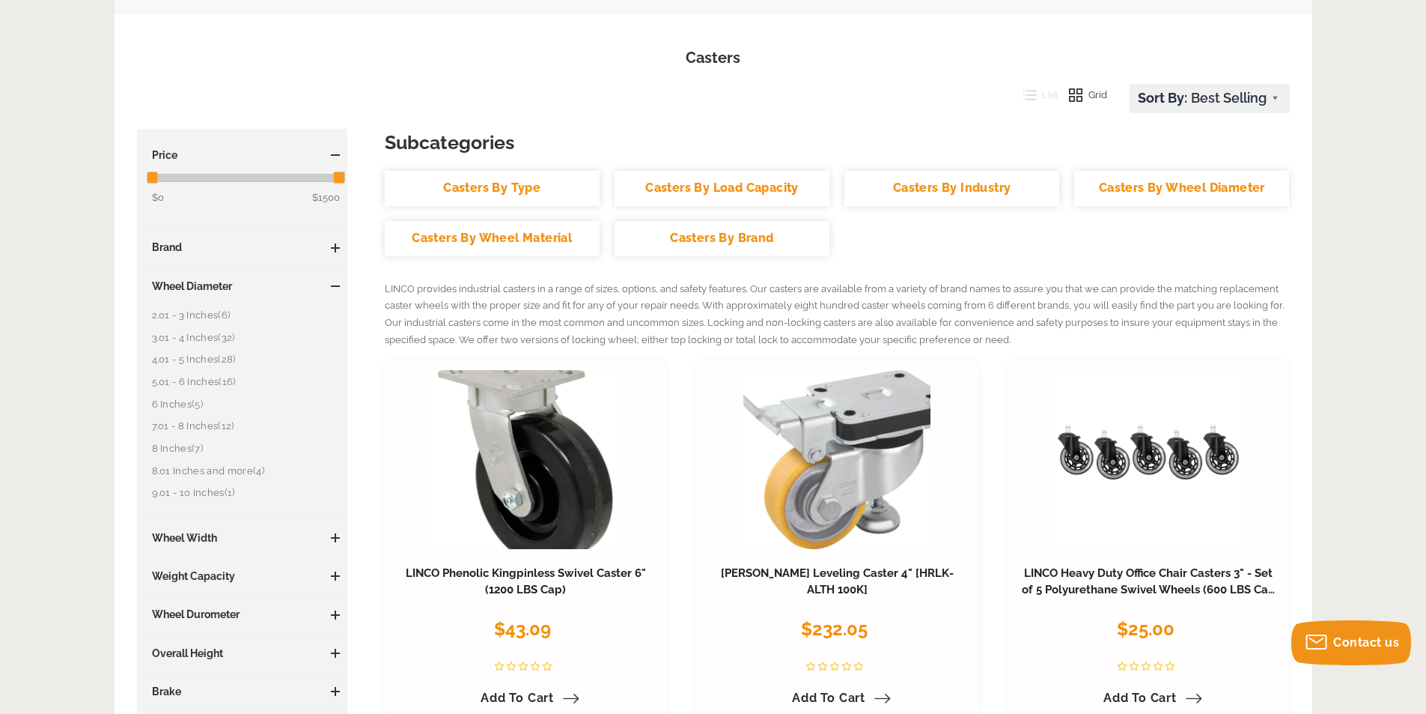  What do you see at coordinates (526, 581) in the screenshot?
I see `a: LINCO Phenolic Kingpinless Swivel Caster 6" (1200 LBS Cap)` at bounding box center [526, 581].